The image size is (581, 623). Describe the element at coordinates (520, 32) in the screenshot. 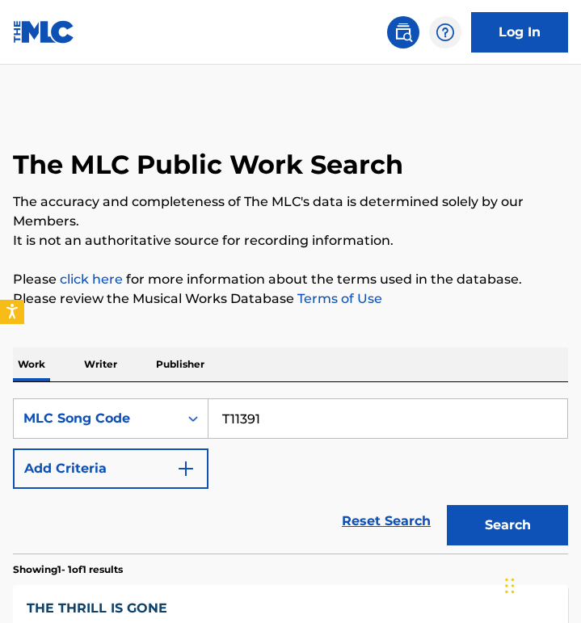

I see `a: Log In` at that location.